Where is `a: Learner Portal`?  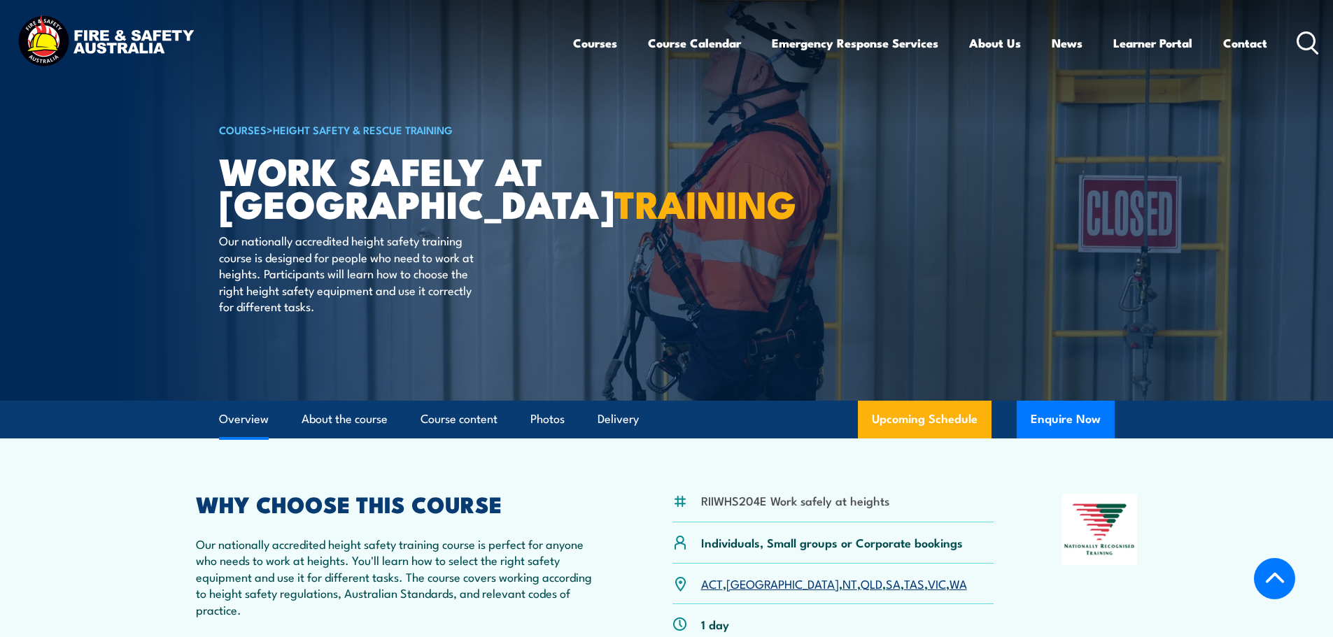 a: Learner Portal is located at coordinates (1152, 43).